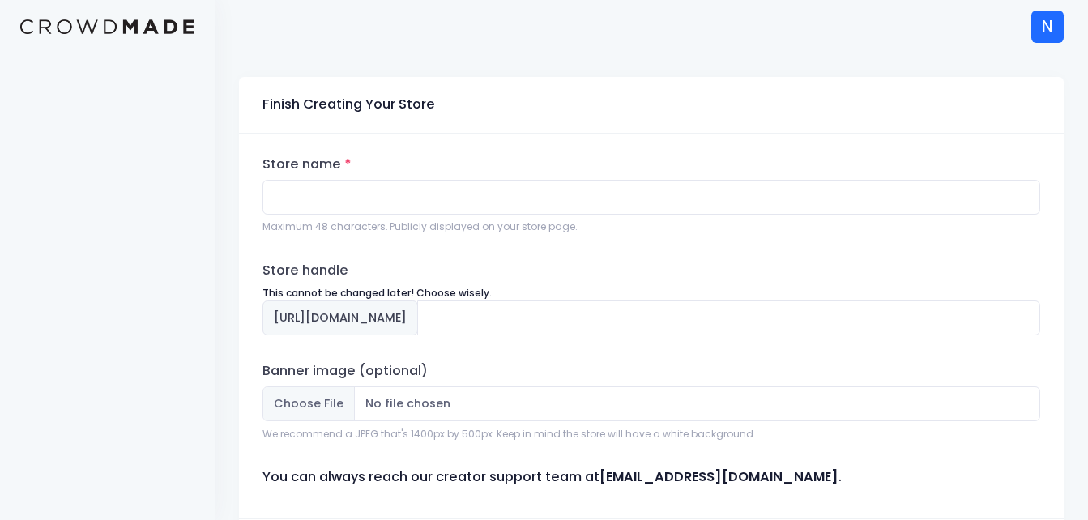 The image size is (1088, 520). I want to click on div: Finish Creating Your Store, so click(348, 105).